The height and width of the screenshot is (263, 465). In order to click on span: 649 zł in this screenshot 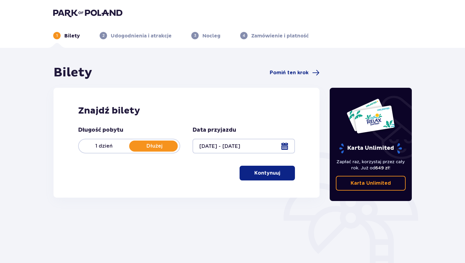, I will do `click(382, 168)`.